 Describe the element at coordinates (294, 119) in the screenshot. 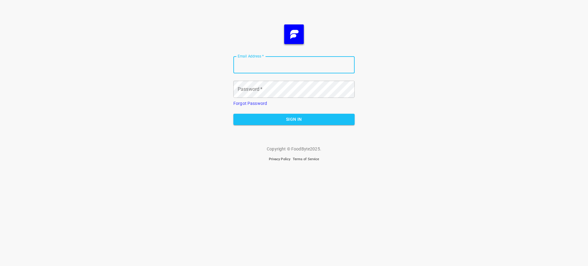

I see `span: Sign In` at that location.